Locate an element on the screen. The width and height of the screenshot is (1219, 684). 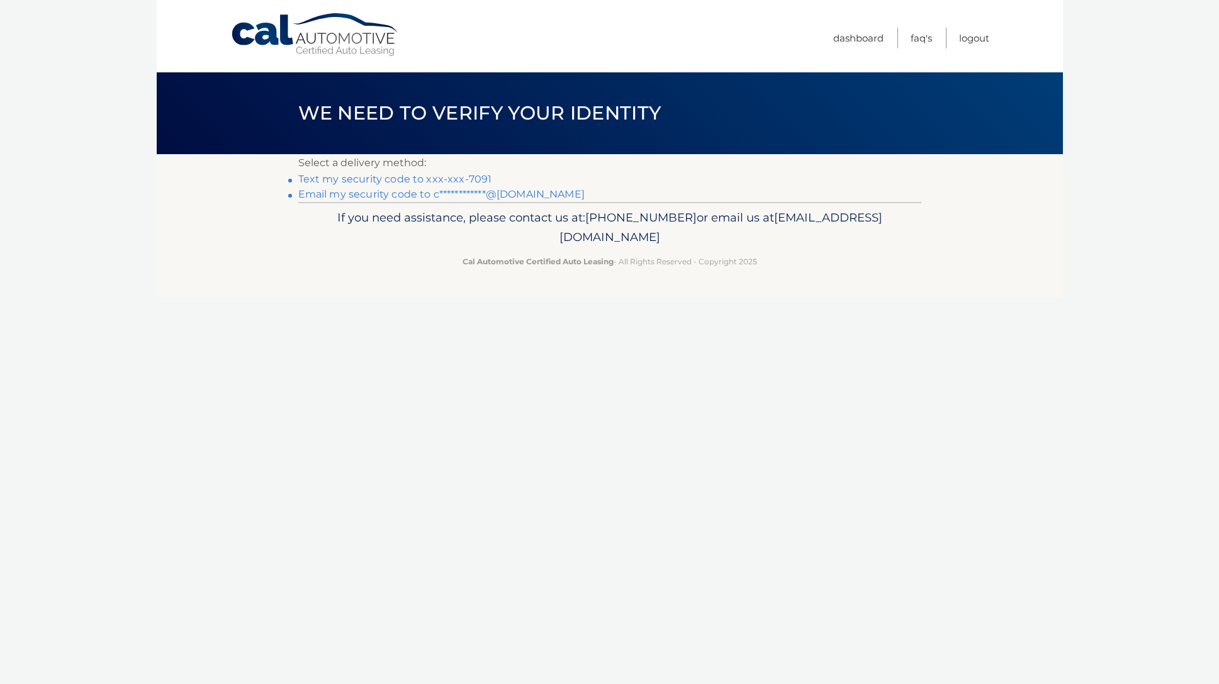
span: We need to verify your identity is located at coordinates (480, 113).